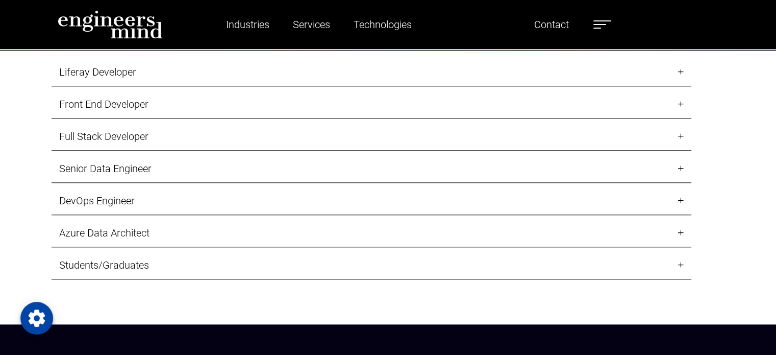 This screenshot has height=355, width=776. What do you see at coordinates (552, 24) in the screenshot?
I see `a: Contact` at bounding box center [552, 24].